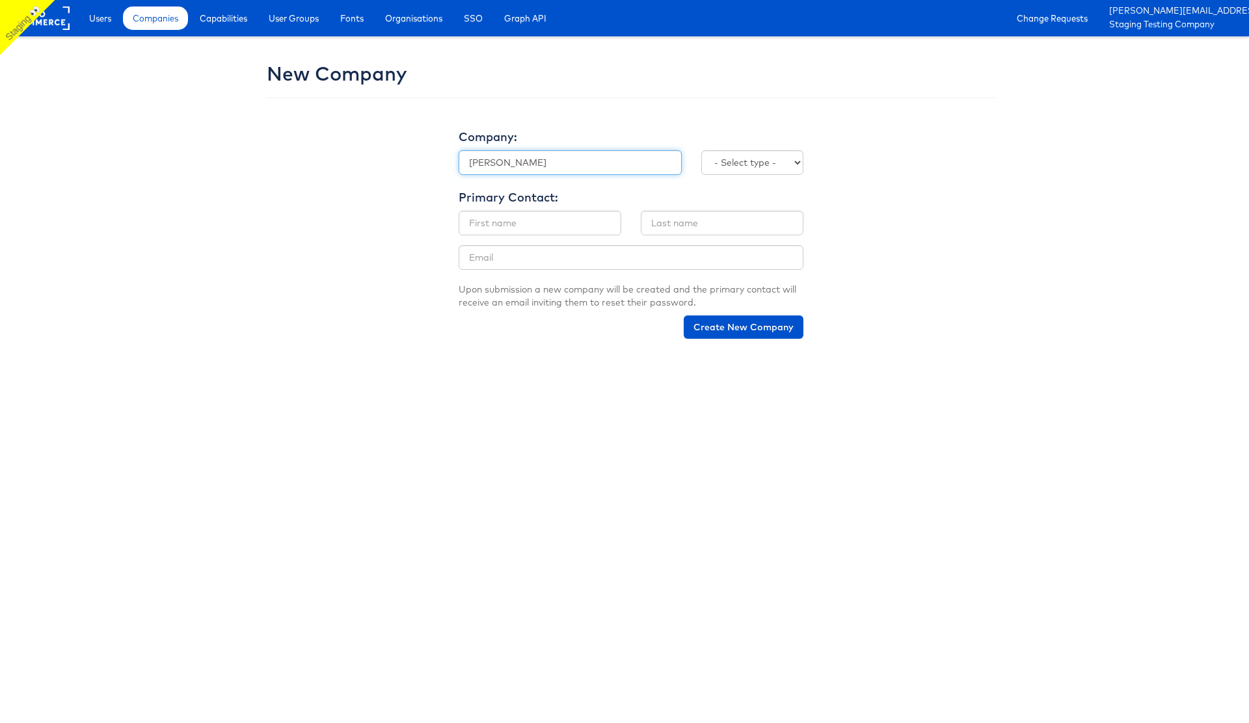  I want to click on input: Name, so click(570, 163).